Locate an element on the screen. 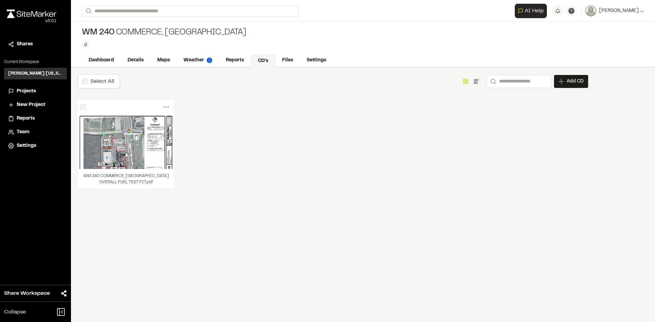 This screenshot has height=322, width=655. a: CD's is located at coordinates (263, 61).